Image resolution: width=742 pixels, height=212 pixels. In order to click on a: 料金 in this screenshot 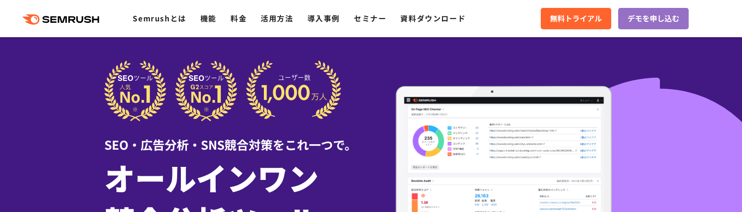, I will do `click(238, 18)`.